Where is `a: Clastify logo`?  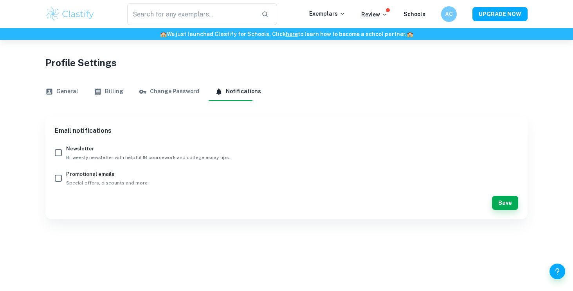 a: Clastify logo is located at coordinates (70, 14).